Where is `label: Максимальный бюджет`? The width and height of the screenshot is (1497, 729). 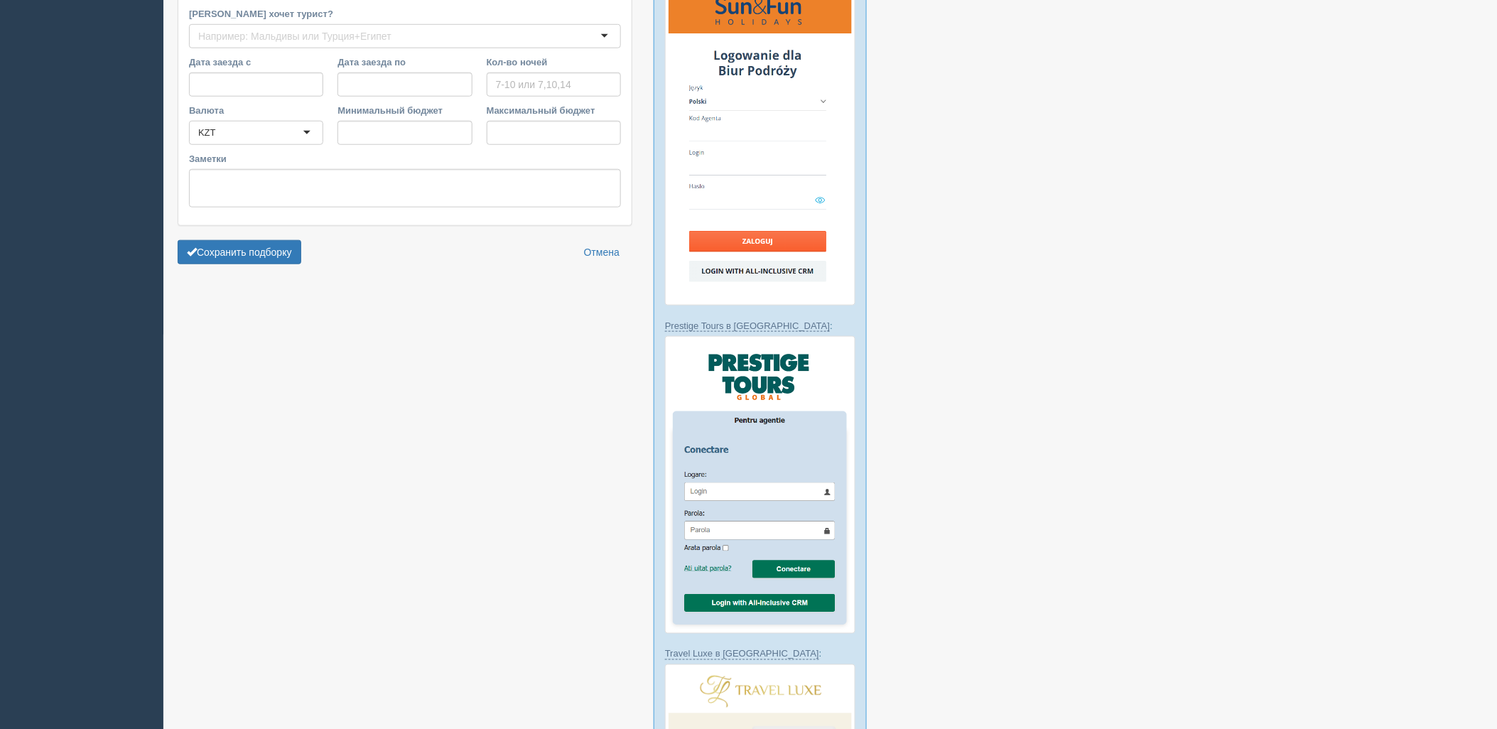 label: Максимальный бюджет is located at coordinates (553, 110).